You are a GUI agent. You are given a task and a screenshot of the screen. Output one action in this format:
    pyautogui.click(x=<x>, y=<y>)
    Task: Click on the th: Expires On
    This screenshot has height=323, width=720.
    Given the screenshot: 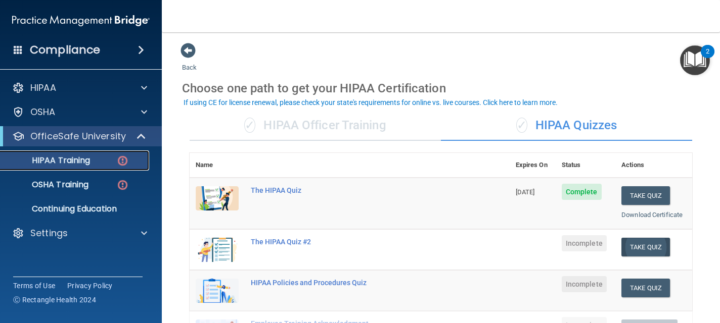 What is the action you would take?
    pyautogui.click(x=532, y=165)
    